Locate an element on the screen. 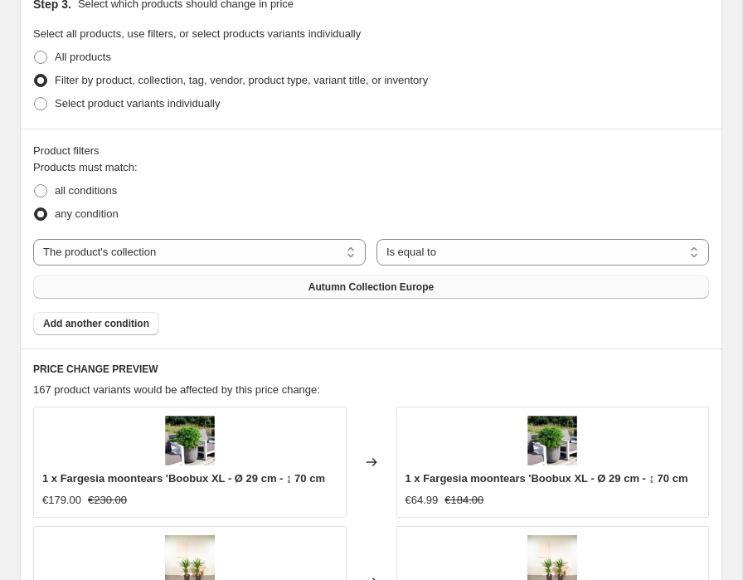 This screenshot has width=743, height=580. h6: PRICE CHANGE PREVIEW is located at coordinates (371, 369).